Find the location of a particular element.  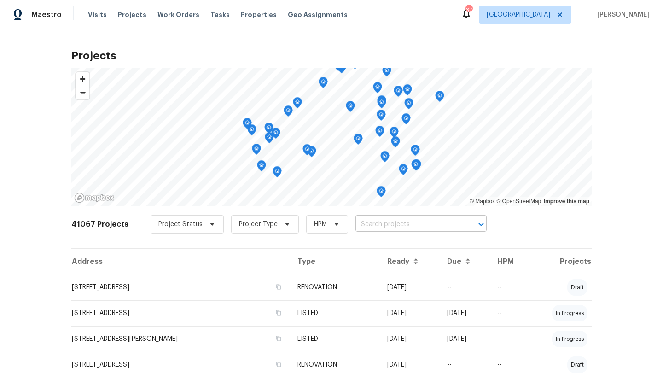

a: Mapbox is located at coordinates (482, 201).